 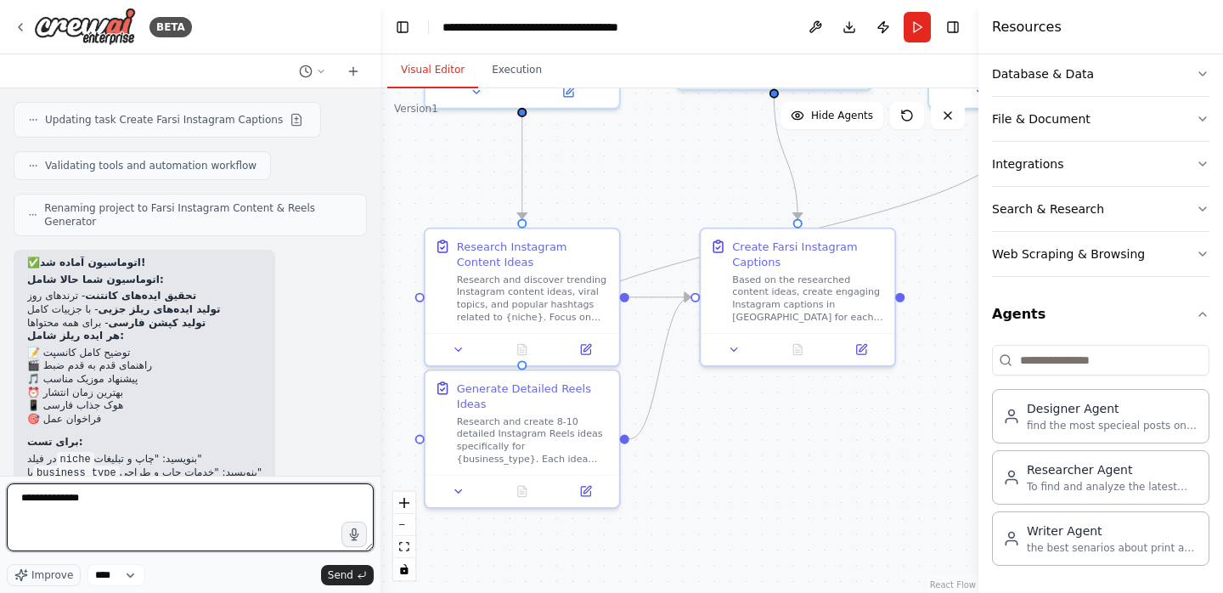 I want to click on li: در فیلد بنویسید: "چاپ و تبلیغات", so click(x=144, y=460).